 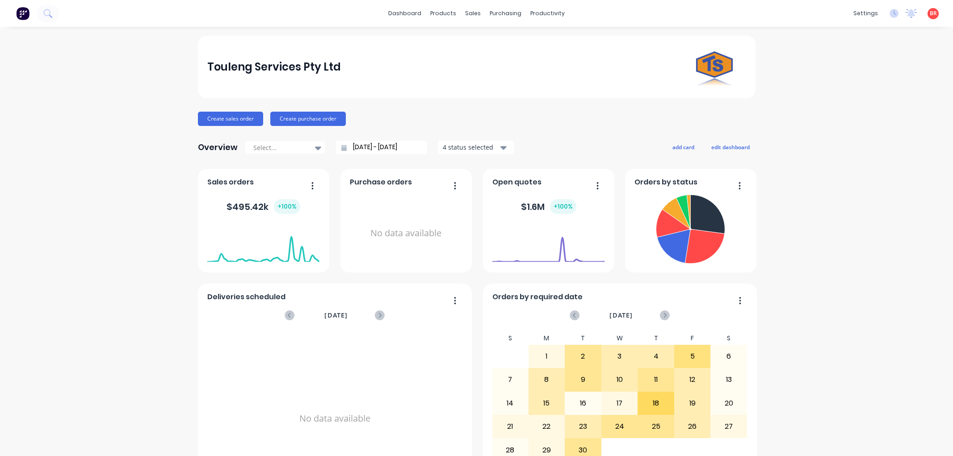 I want to click on span: Deliveries scheduled, so click(x=246, y=297).